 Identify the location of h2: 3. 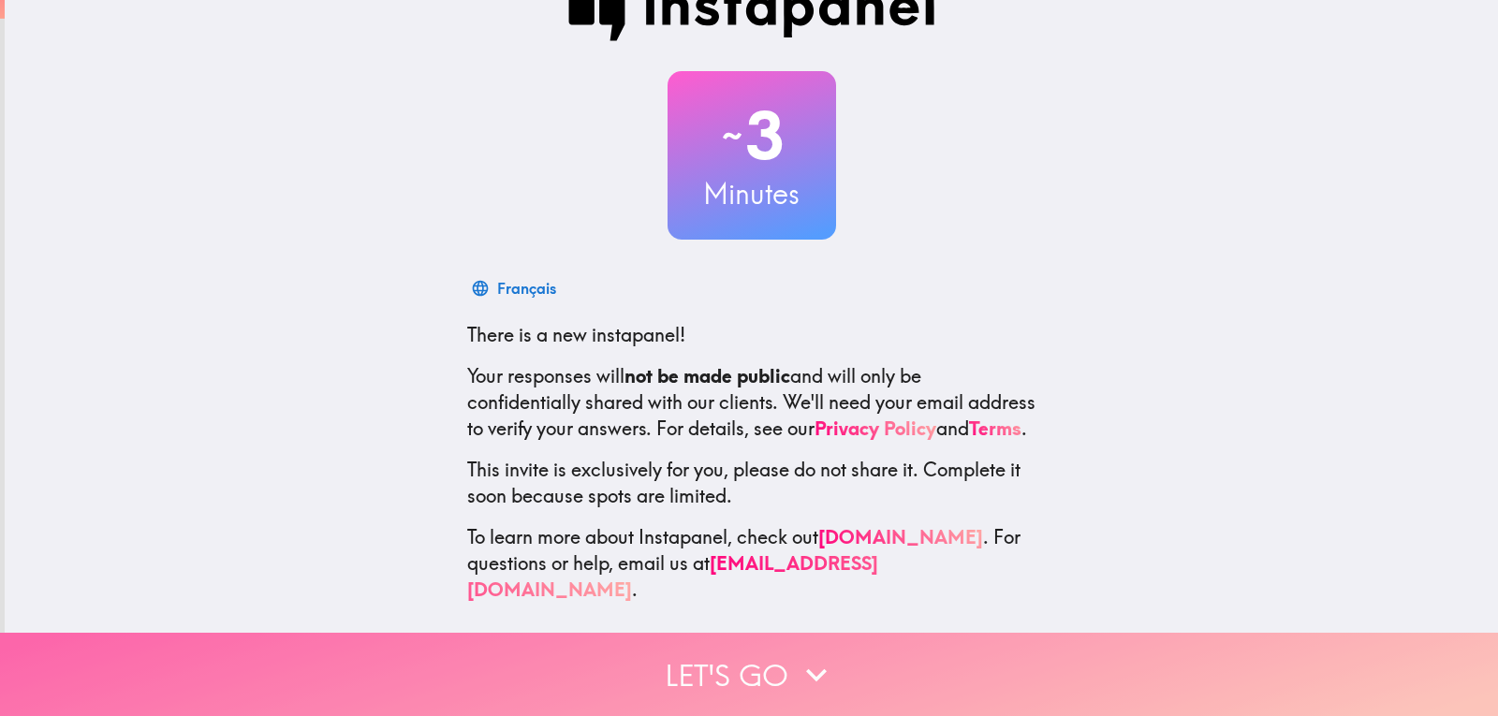
(752, 136).